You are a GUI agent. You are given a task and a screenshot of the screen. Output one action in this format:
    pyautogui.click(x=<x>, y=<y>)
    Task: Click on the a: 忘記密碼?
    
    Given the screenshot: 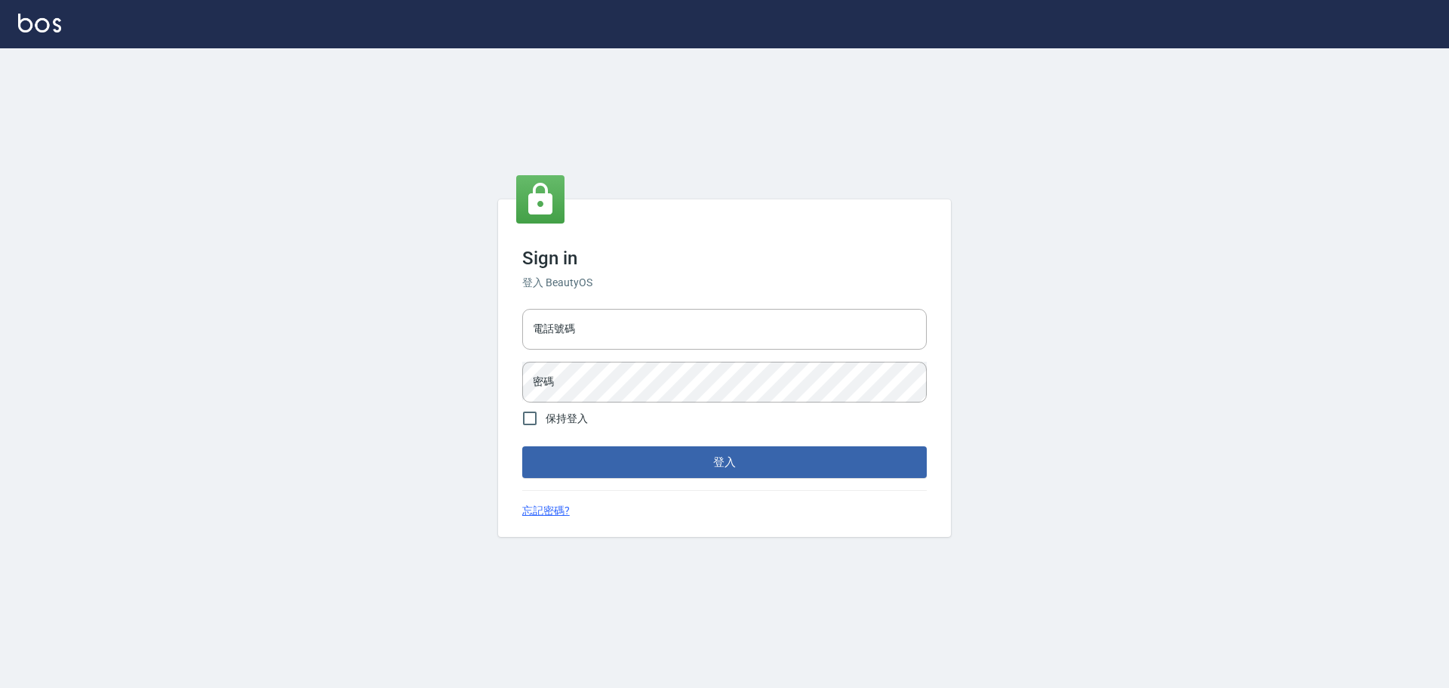 What is the action you would take?
    pyautogui.click(x=546, y=510)
    